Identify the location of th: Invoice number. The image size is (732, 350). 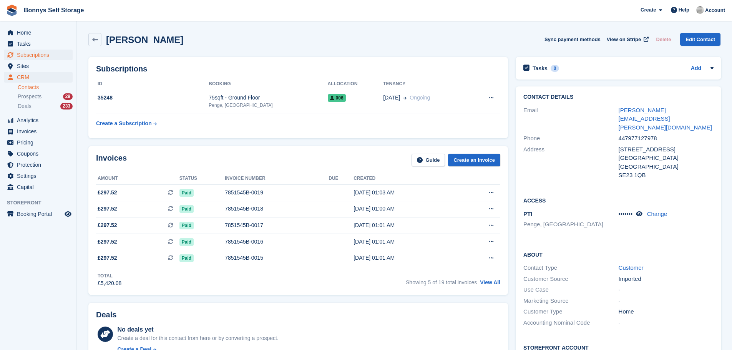
(277, 179).